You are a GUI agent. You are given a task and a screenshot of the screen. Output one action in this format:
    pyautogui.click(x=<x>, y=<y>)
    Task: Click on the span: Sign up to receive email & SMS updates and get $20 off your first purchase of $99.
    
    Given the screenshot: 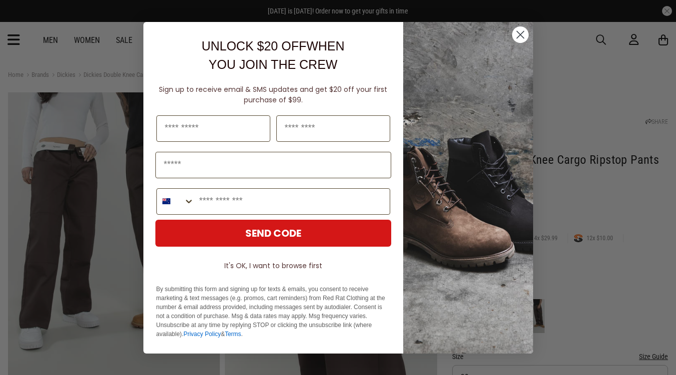 What is the action you would take?
    pyautogui.click(x=273, y=94)
    